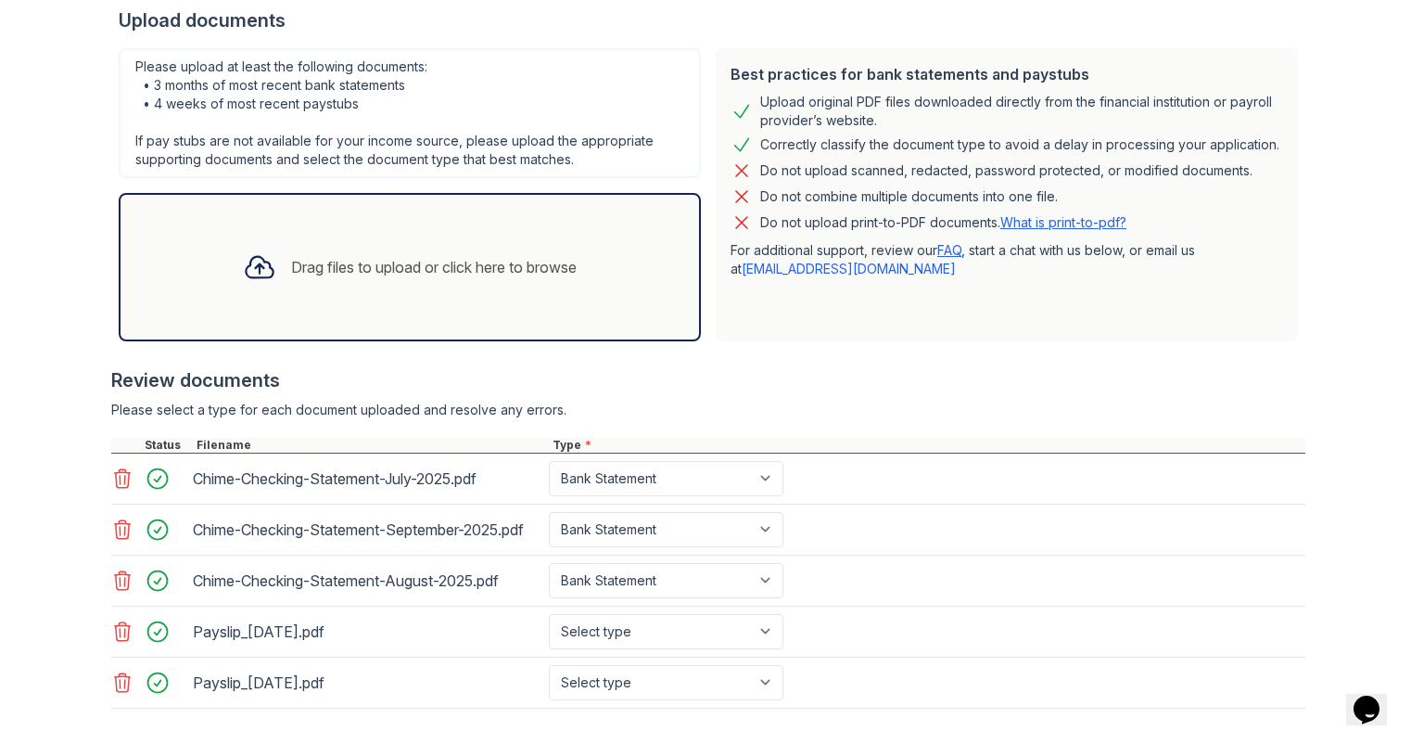 This screenshot has width=1424, height=744. What do you see at coordinates (1006, 171) in the screenshot?
I see `div: Do not upload scanned, redacted, password protected, or modified documents.` at bounding box center [1006, 171].